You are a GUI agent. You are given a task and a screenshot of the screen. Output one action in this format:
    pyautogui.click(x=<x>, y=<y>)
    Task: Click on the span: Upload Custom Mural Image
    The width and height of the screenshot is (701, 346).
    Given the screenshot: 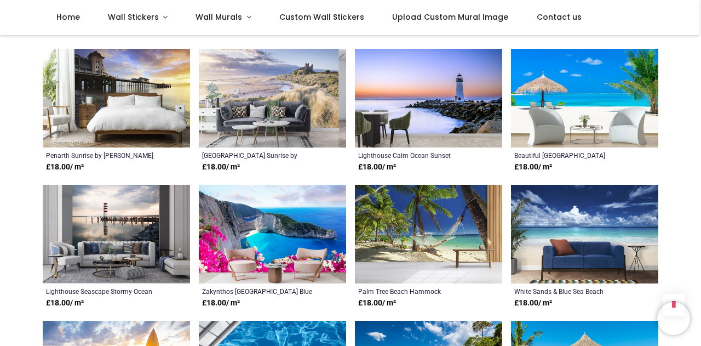 What is the action you would take?
    pyautogui.click(x=450, y=17)
    